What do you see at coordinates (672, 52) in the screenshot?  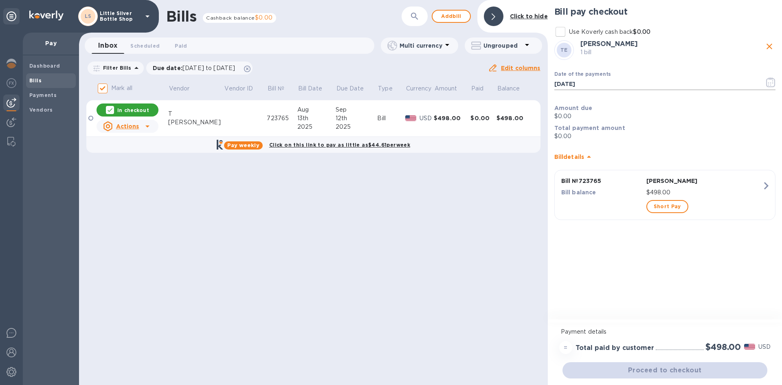 I see `p: 1 bill` at bounding box center [672, 52].